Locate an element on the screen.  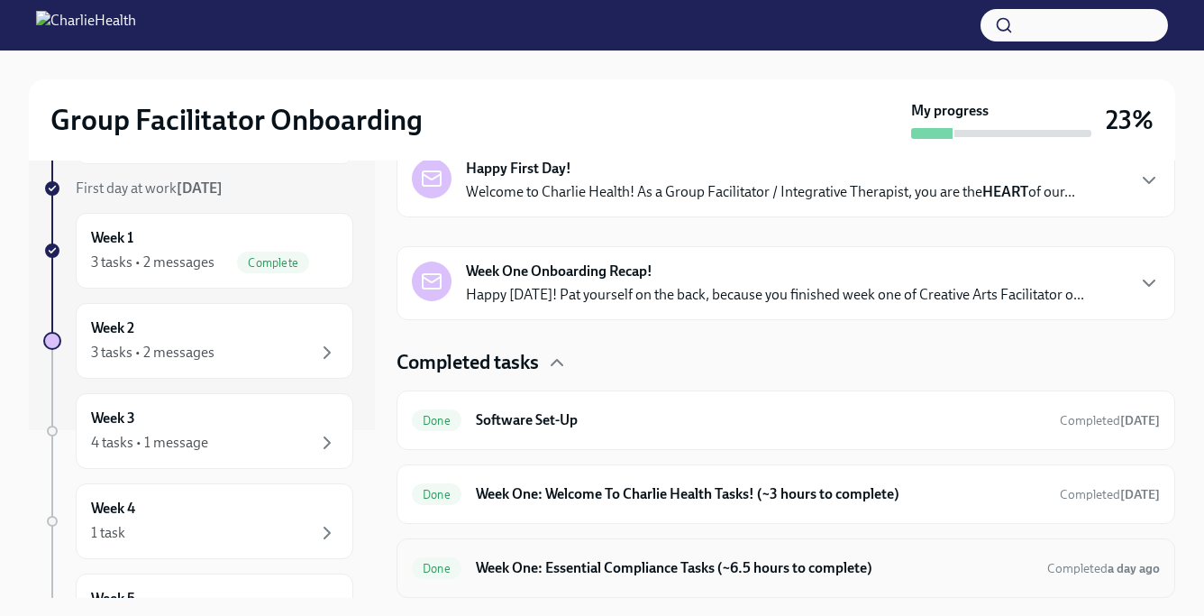
strong: Happy First Day! is located at coordinates (518, 169).